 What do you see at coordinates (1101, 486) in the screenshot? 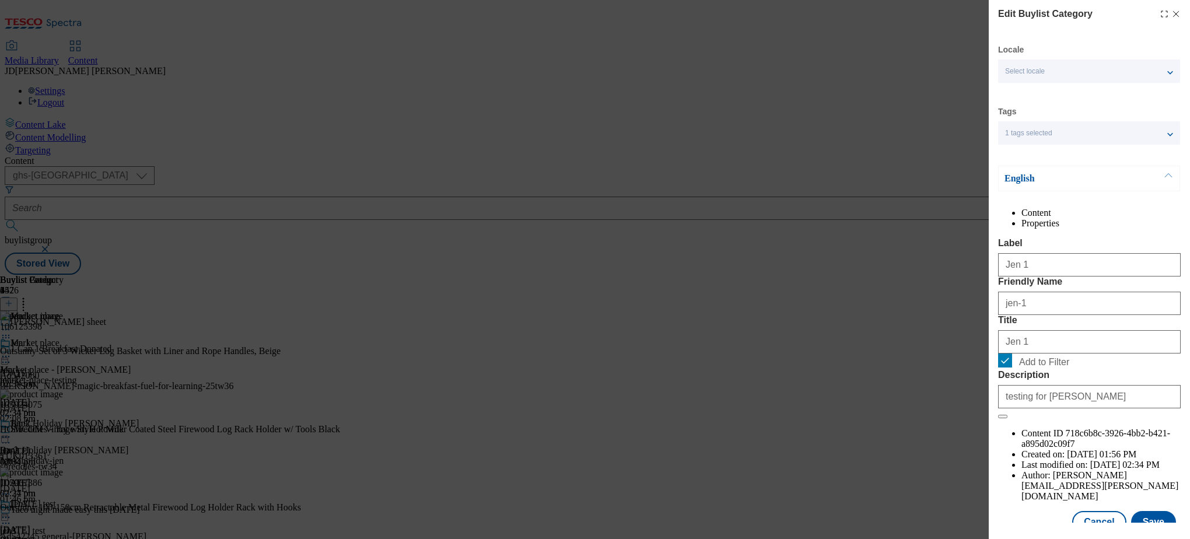
I see `li: Author:` at bounding box center [1101, 486].